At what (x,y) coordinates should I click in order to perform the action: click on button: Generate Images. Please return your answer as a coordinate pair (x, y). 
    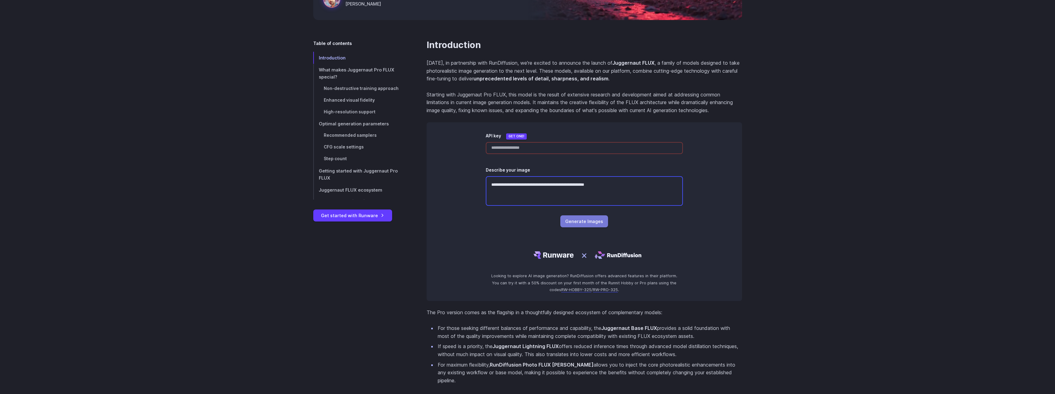
    Looking at the image, I should click on (584, 221).